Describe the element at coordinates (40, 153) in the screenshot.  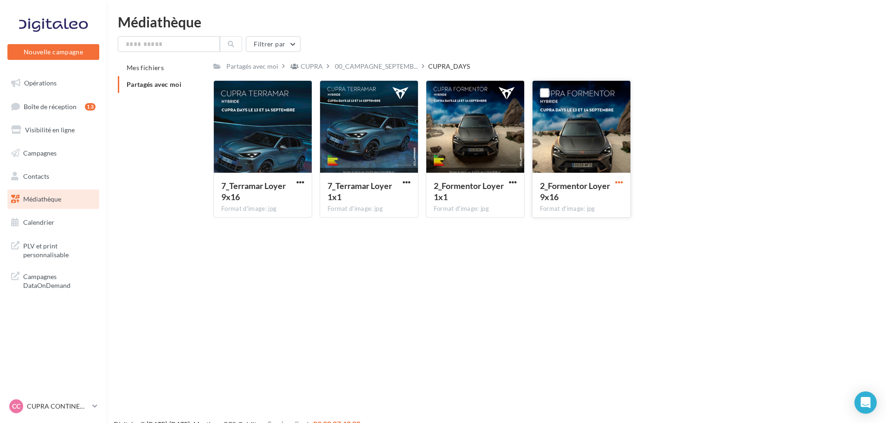
I see `span: Campagnes` at that location.